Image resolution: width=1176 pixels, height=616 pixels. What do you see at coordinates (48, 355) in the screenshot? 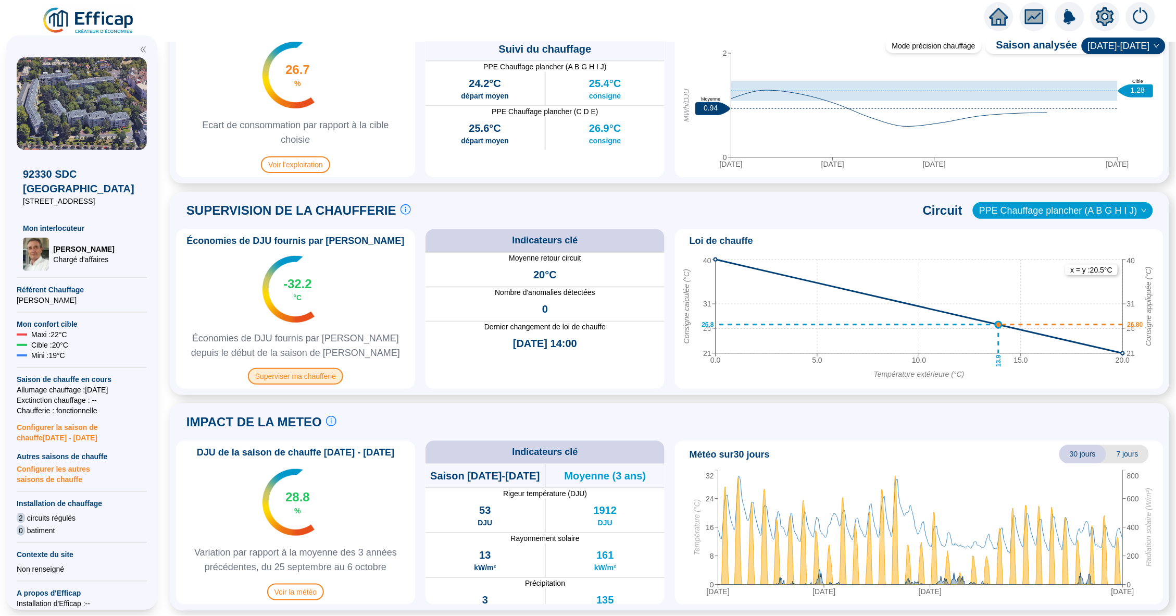
I see `span: Mini : 19 °C` at bounding box center [48, 355].